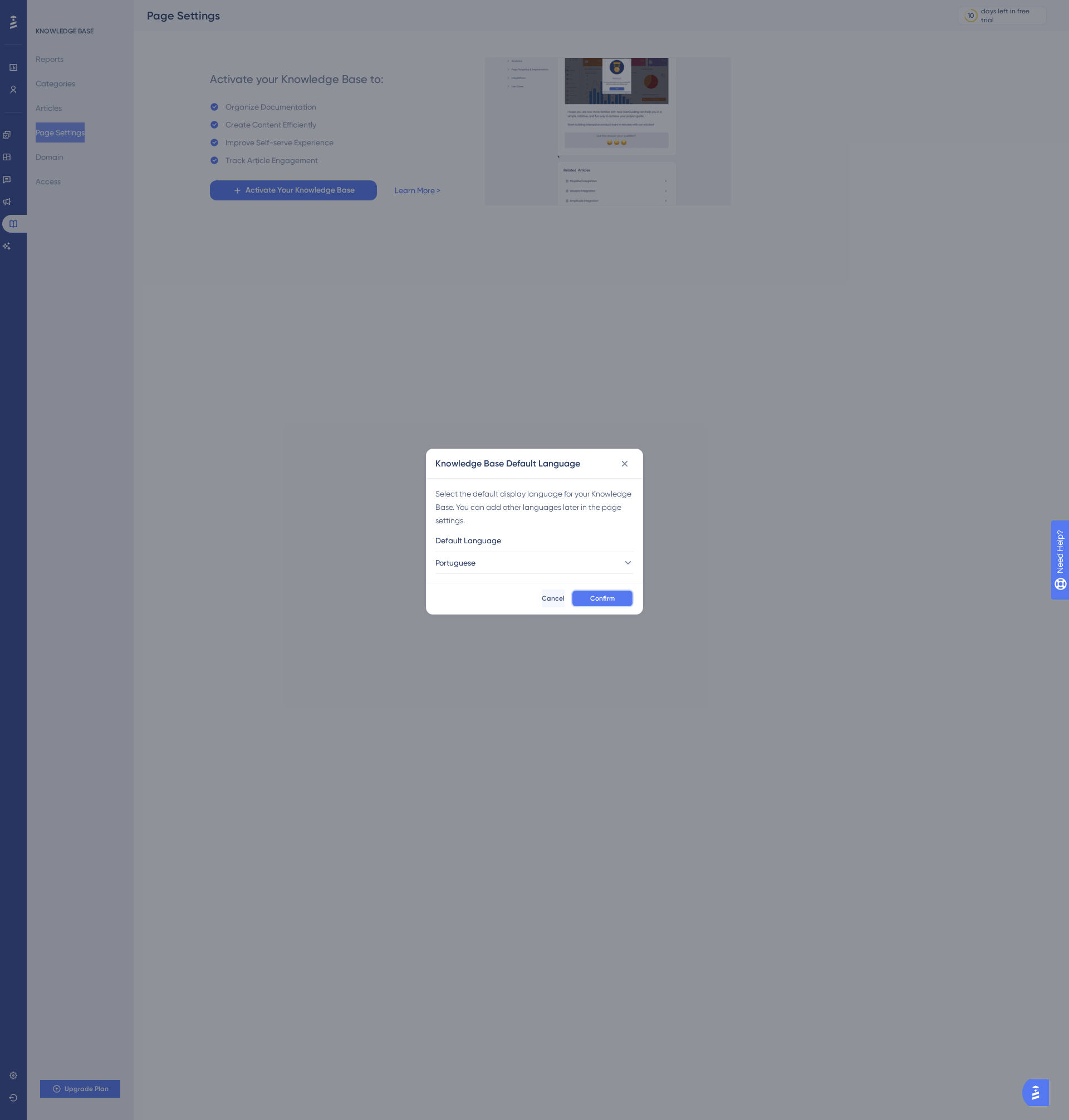  Describe the element at coordinates (48, 9) in the screenshot. I see `span: Need Help?` at that location.